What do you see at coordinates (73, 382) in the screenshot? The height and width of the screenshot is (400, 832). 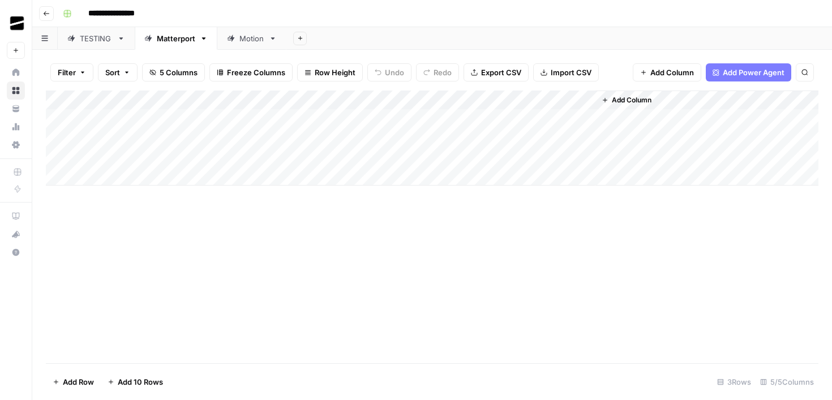 I see `button: Add Row` at bounding box center [73, 382].